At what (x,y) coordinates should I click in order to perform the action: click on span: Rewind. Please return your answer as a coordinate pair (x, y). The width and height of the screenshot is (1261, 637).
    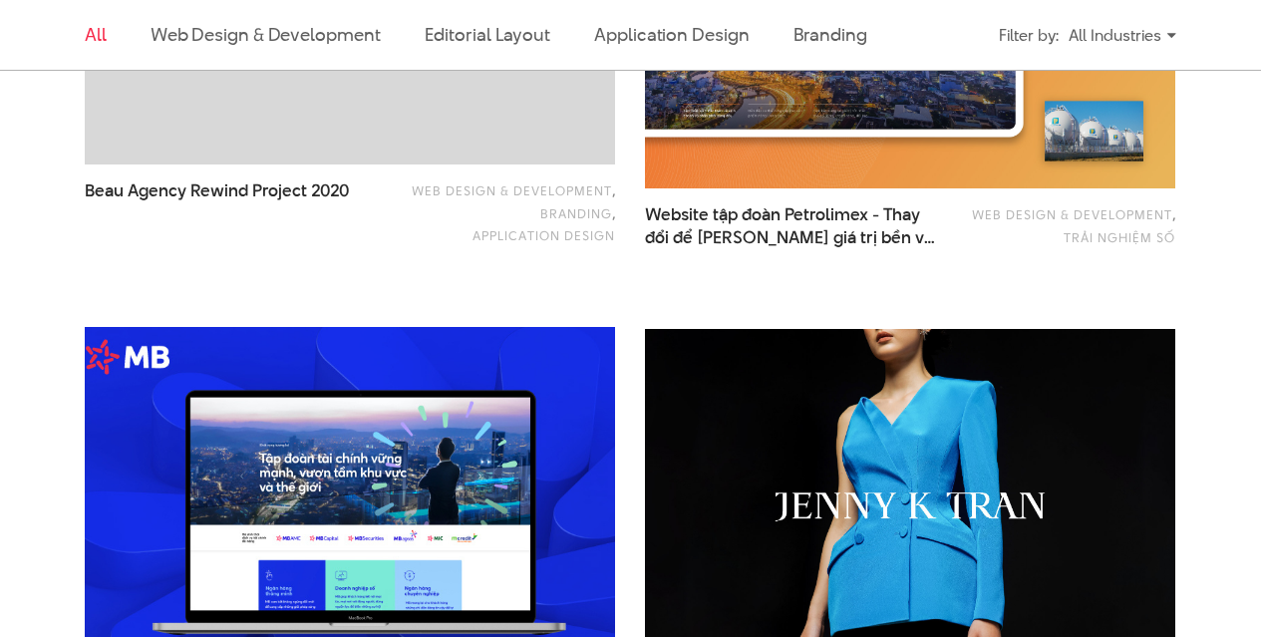
    Looking at the image, I should click on (219, 190).